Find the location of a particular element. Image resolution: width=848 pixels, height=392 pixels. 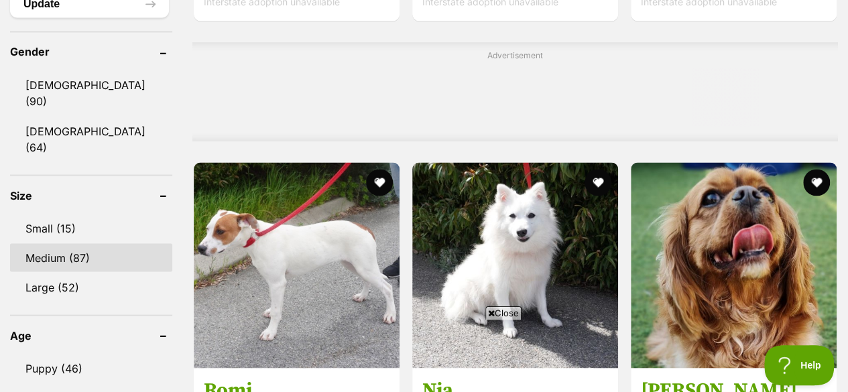

span: Close is located at coordinates (503, 313).